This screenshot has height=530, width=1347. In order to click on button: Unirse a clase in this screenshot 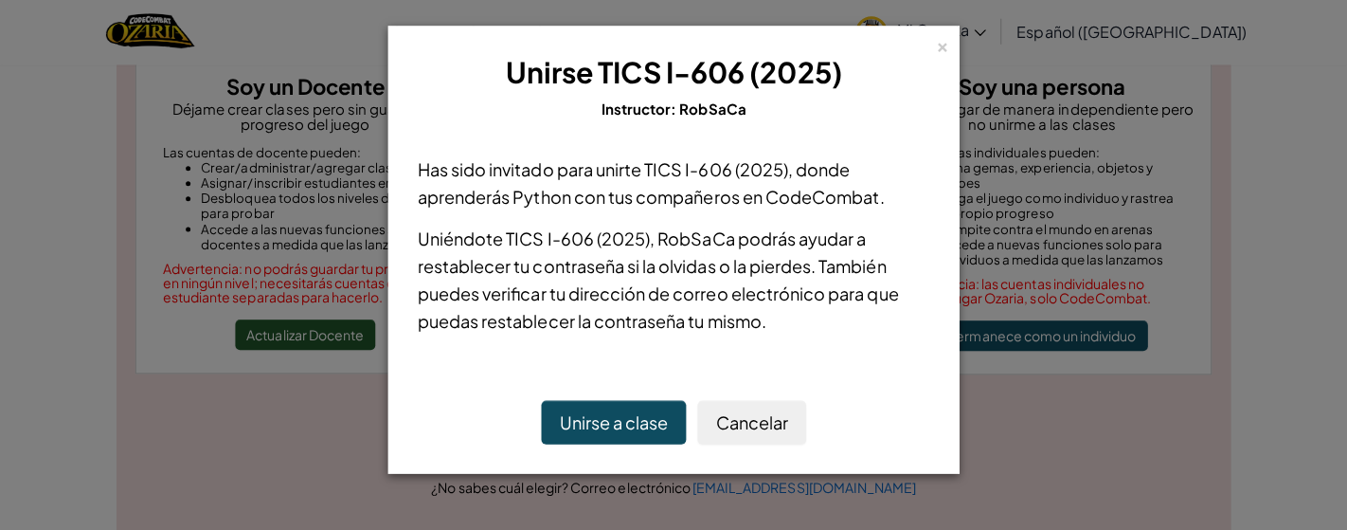, I will do `click(614, 423)`.